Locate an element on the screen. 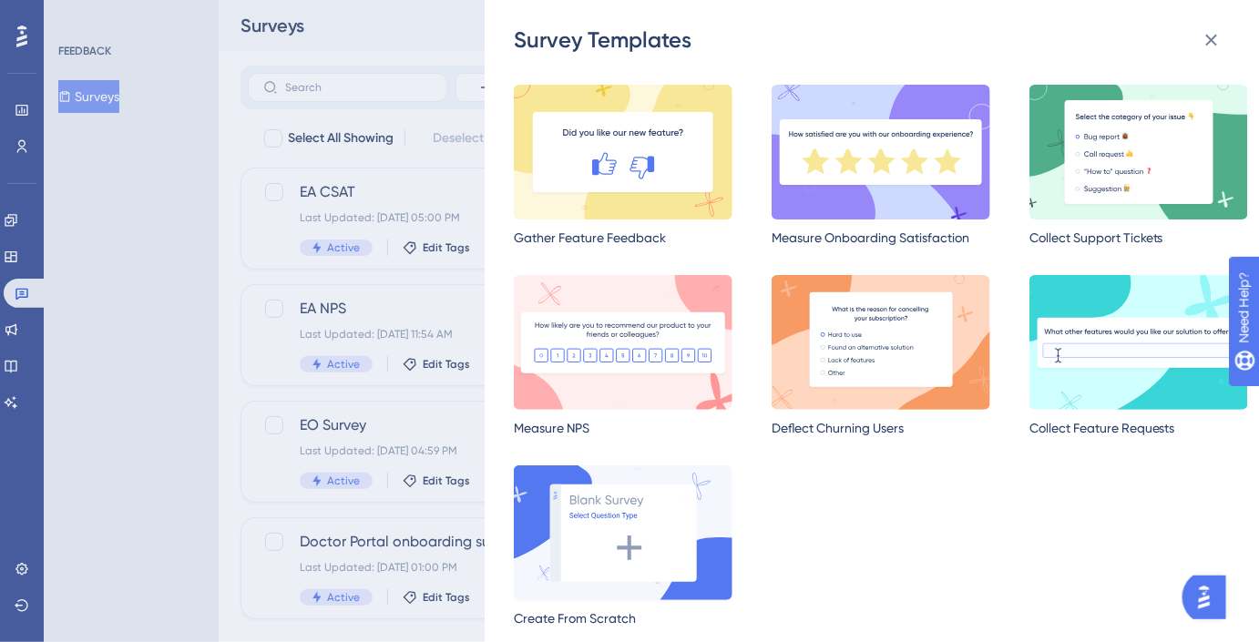 The width and height of the screenshot is (1259, 642). div: Deflect Churning Users is located at coordinates (881, 428).